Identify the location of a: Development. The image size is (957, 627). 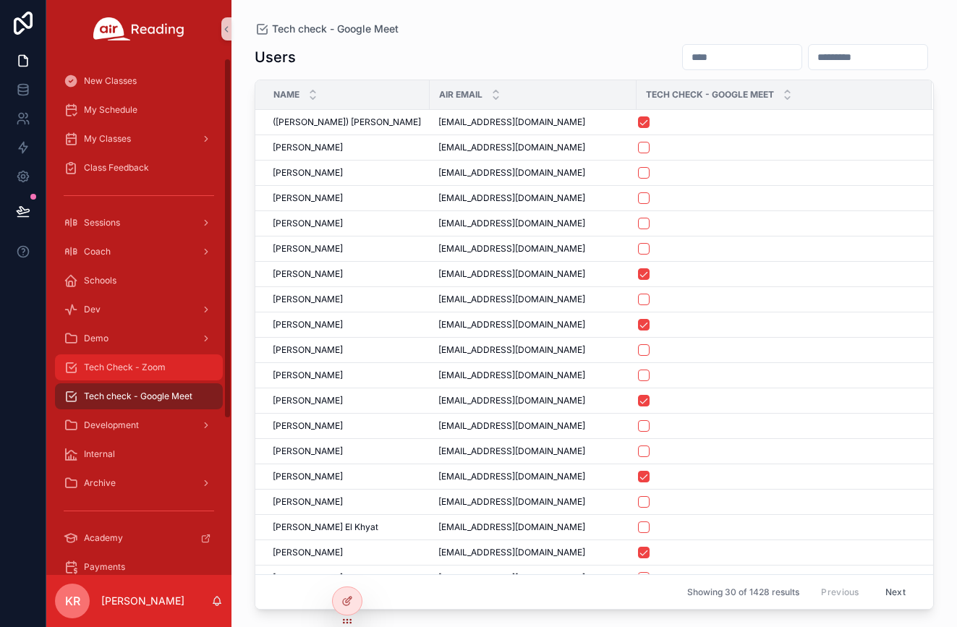
(139, 425).